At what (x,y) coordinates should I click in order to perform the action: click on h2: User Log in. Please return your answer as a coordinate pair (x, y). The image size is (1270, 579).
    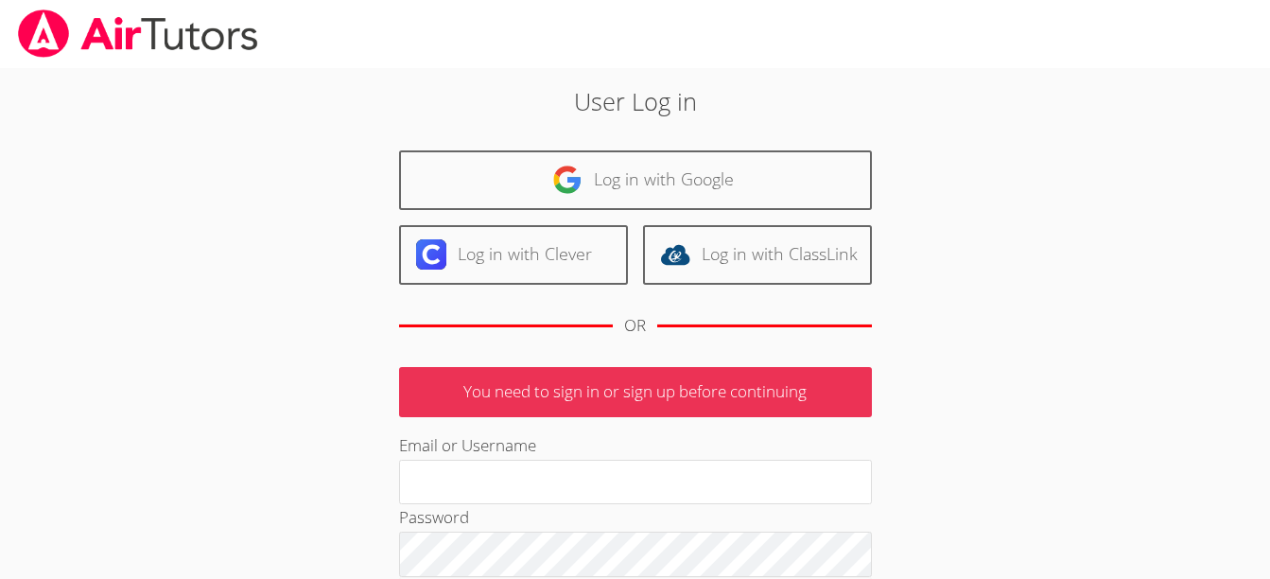
    Looking at the image, I should click on (634, 101).